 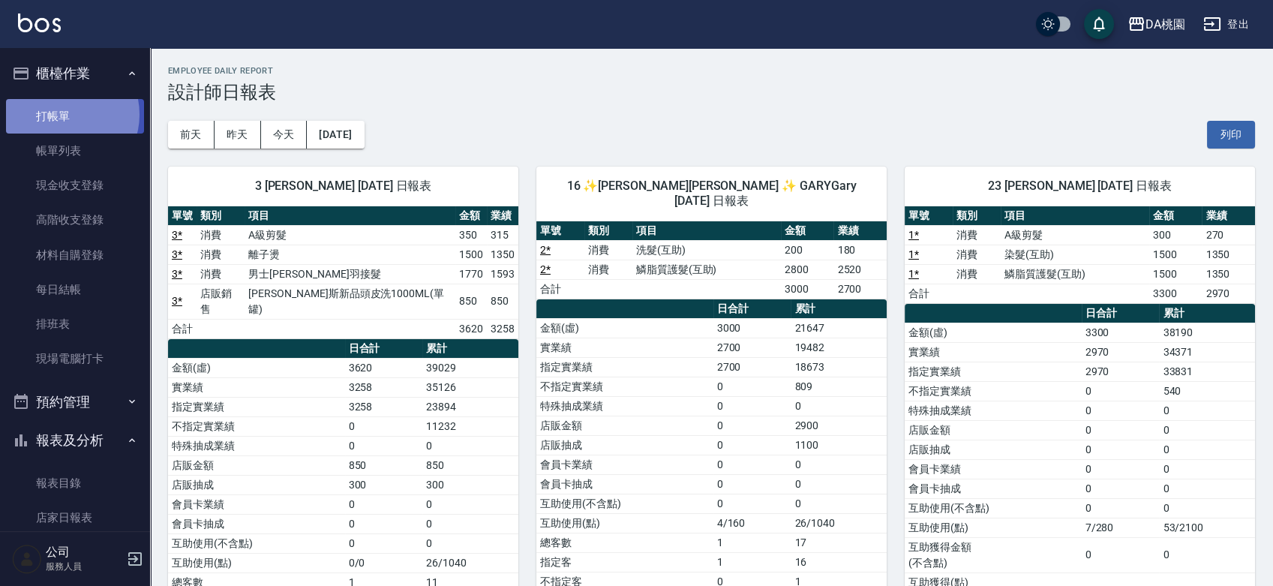 I want to click on td: 2900, so click(x=839, y=425).